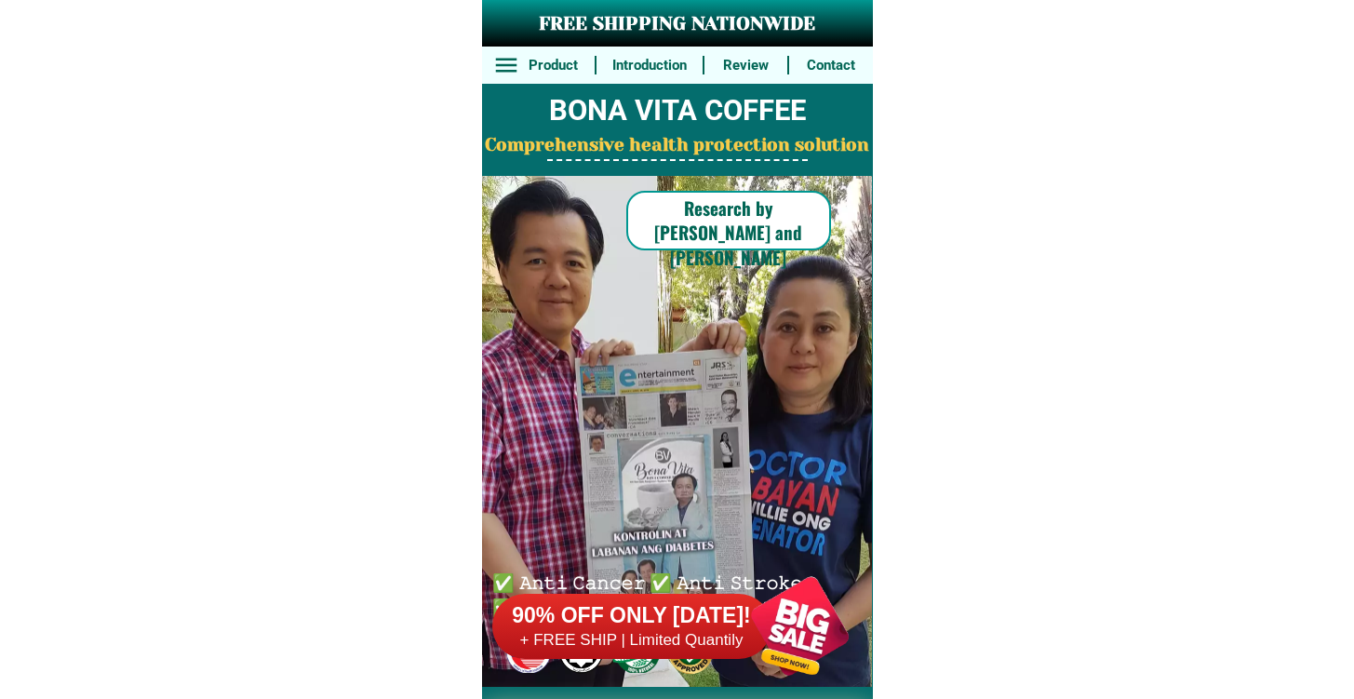  I want to click on h6: Introduction, so click(649, 65).